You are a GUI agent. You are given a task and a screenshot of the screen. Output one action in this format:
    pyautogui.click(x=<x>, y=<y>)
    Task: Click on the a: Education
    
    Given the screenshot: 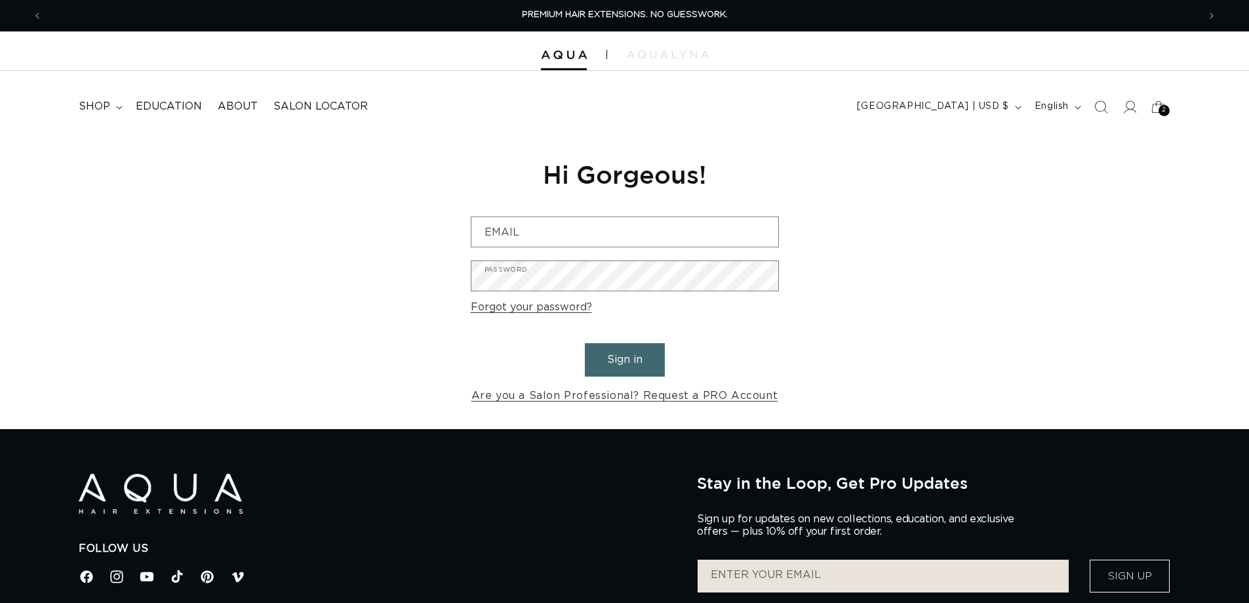 What is the action you would take?
    pyautogui.click(x=169, y=106)
    